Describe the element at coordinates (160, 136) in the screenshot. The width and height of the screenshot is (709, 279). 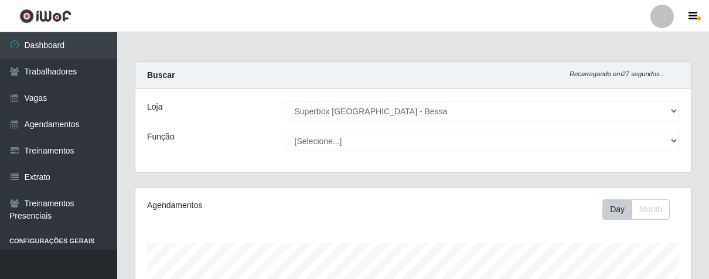
I see `label: Função` at that location.